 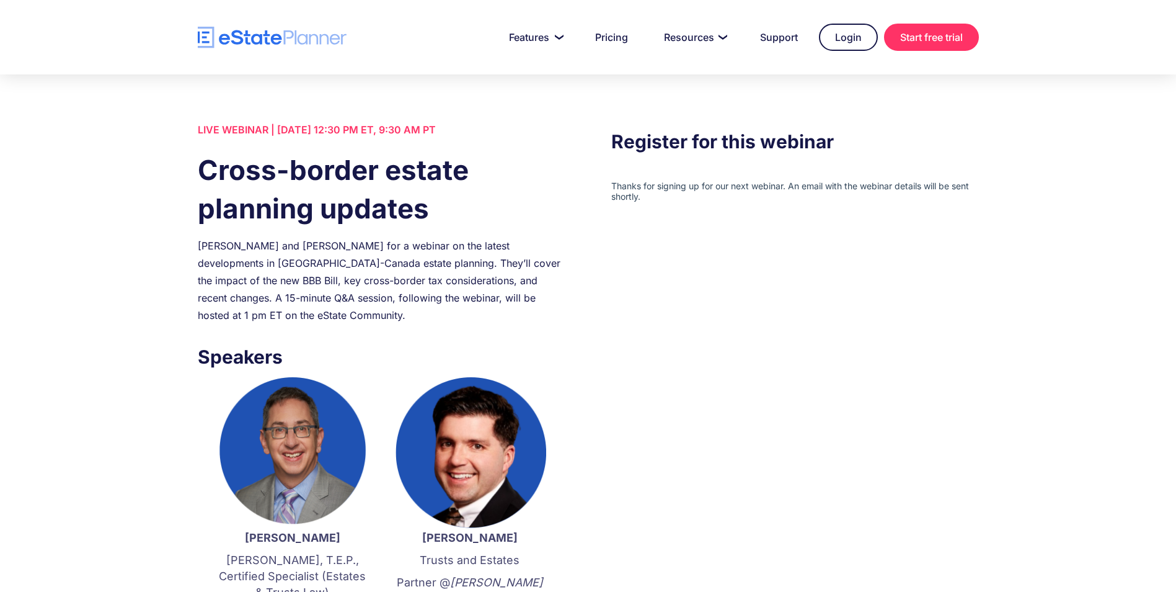 What do you see at coordinates (381, 357) in the screenshot?
I see `h3: Speakers` at bounding box center [381, 357].